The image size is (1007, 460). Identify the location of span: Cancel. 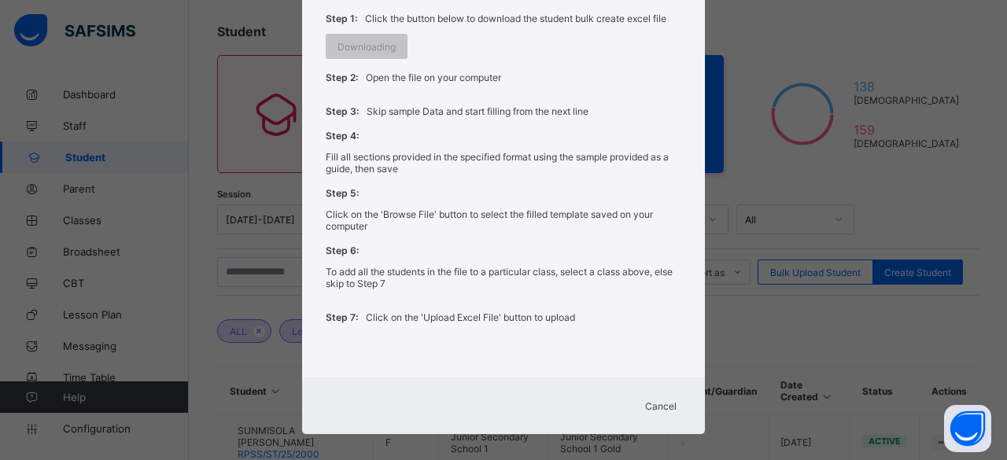
(661, 406).